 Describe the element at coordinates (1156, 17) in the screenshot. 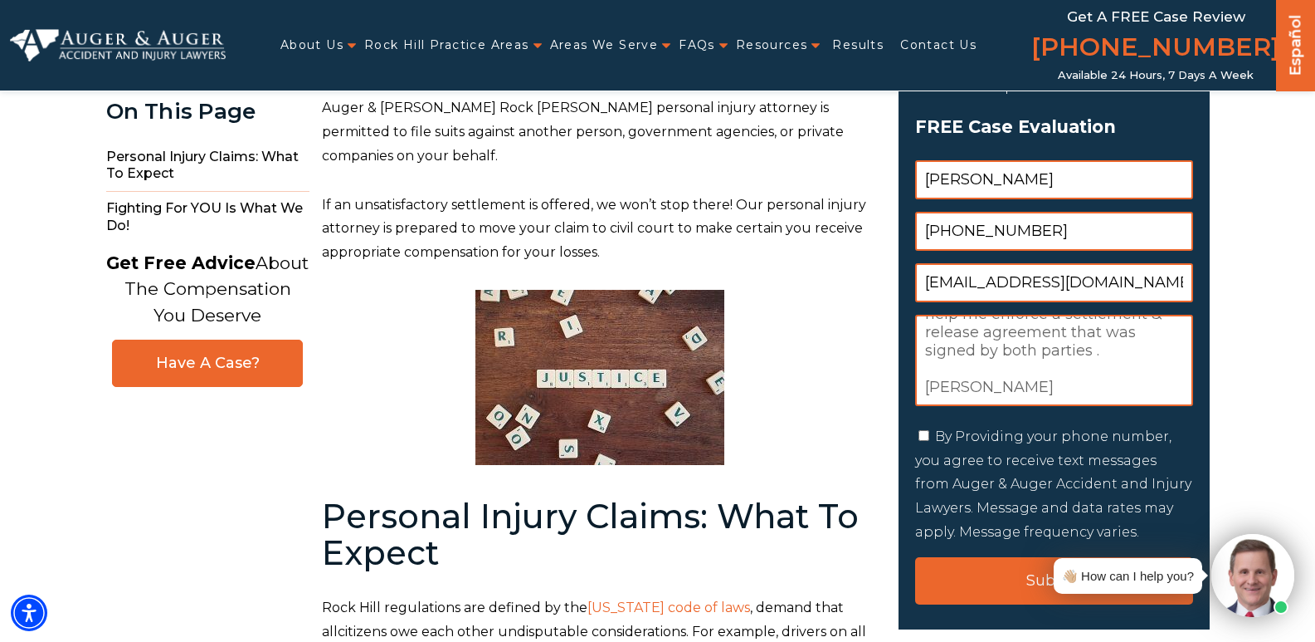

I see `span: Get a FREE Case Review` at that location.